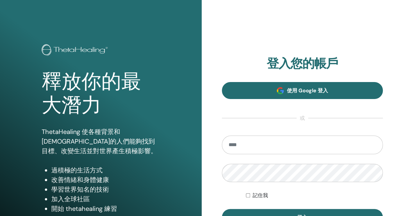  Describe the element at coordinates (105, 170) in the screenshot. I see `li: 過積極的生活方式` at that location.